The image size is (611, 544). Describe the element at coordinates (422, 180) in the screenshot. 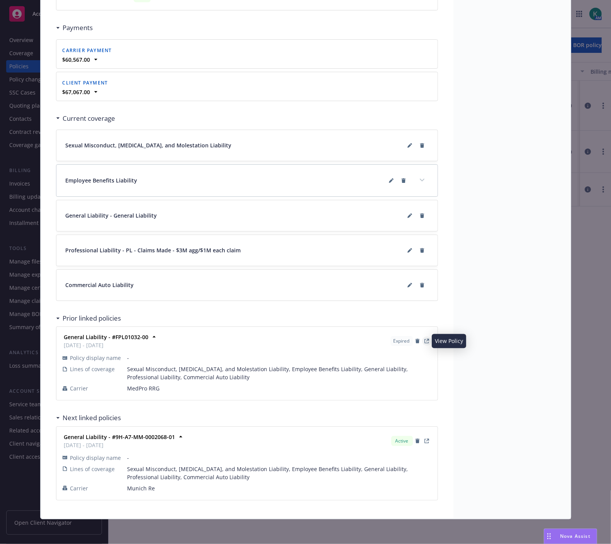

I see `button: expand content` at that location.